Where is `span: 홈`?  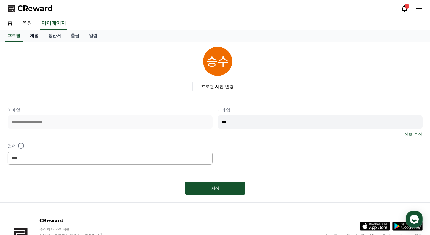 span: 홈 is located at coordinates (21, 196).